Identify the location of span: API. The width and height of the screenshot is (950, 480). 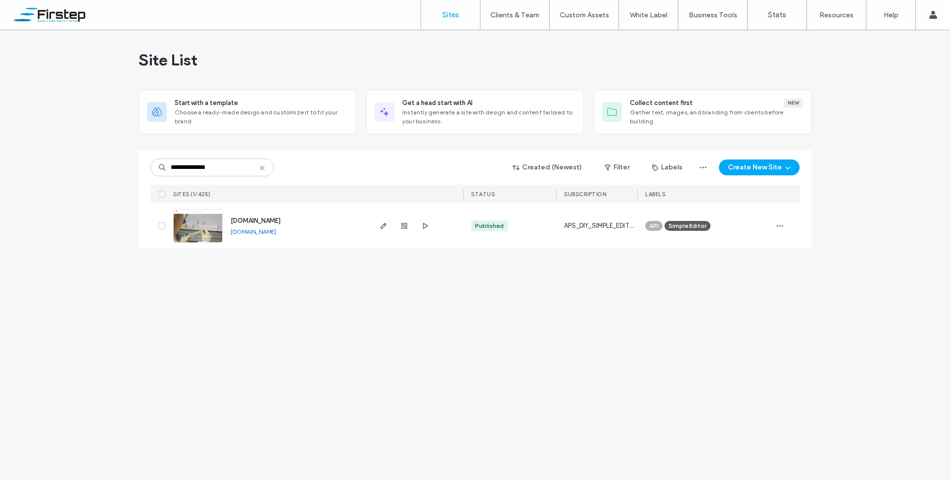
(654, 226).